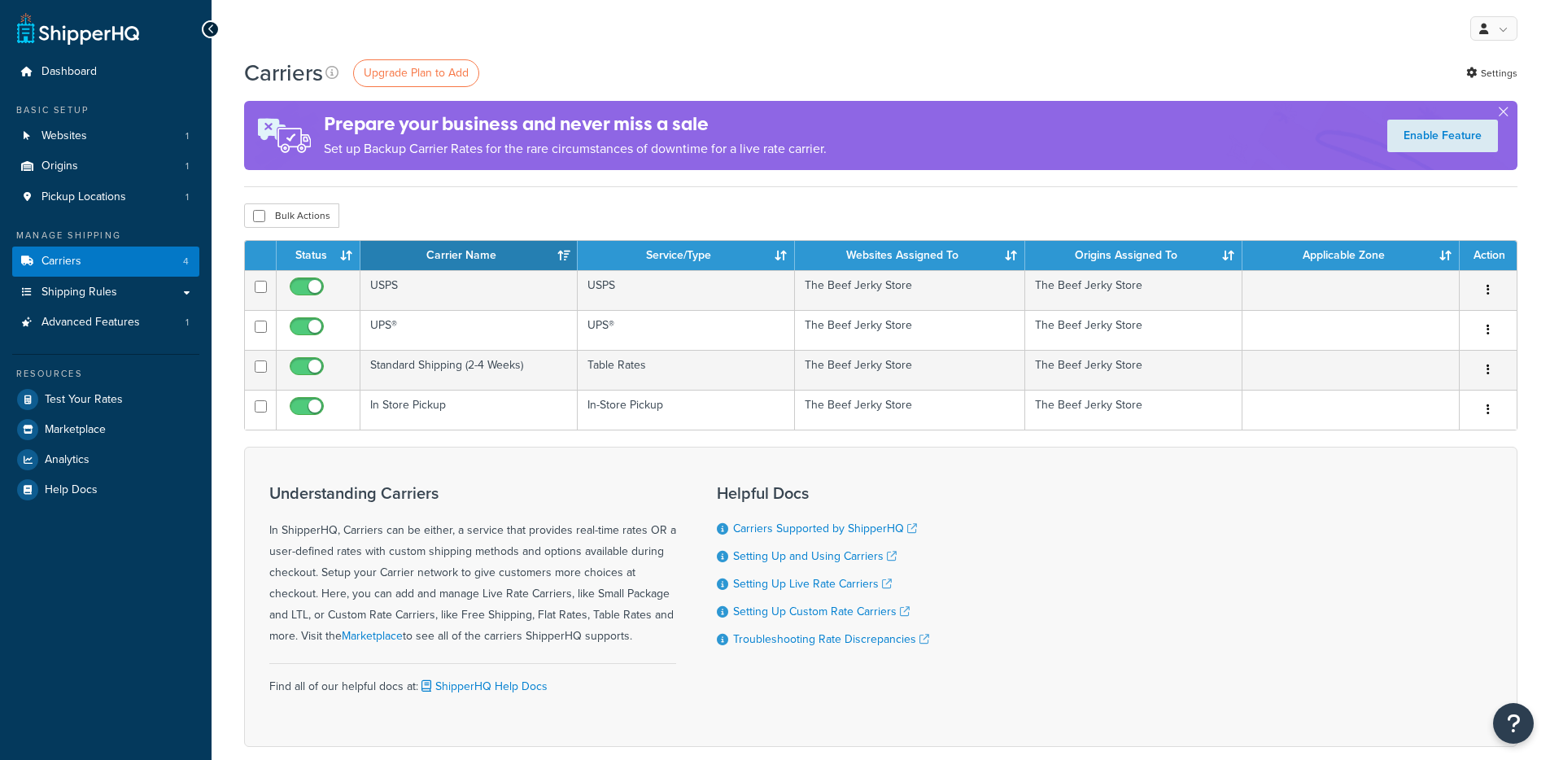 The height and width of the screenshot is (760, 1550). What do you see at coordinates (186, 261) in the screenshot?
I see `span: 4` at bounding box center [186, 261].